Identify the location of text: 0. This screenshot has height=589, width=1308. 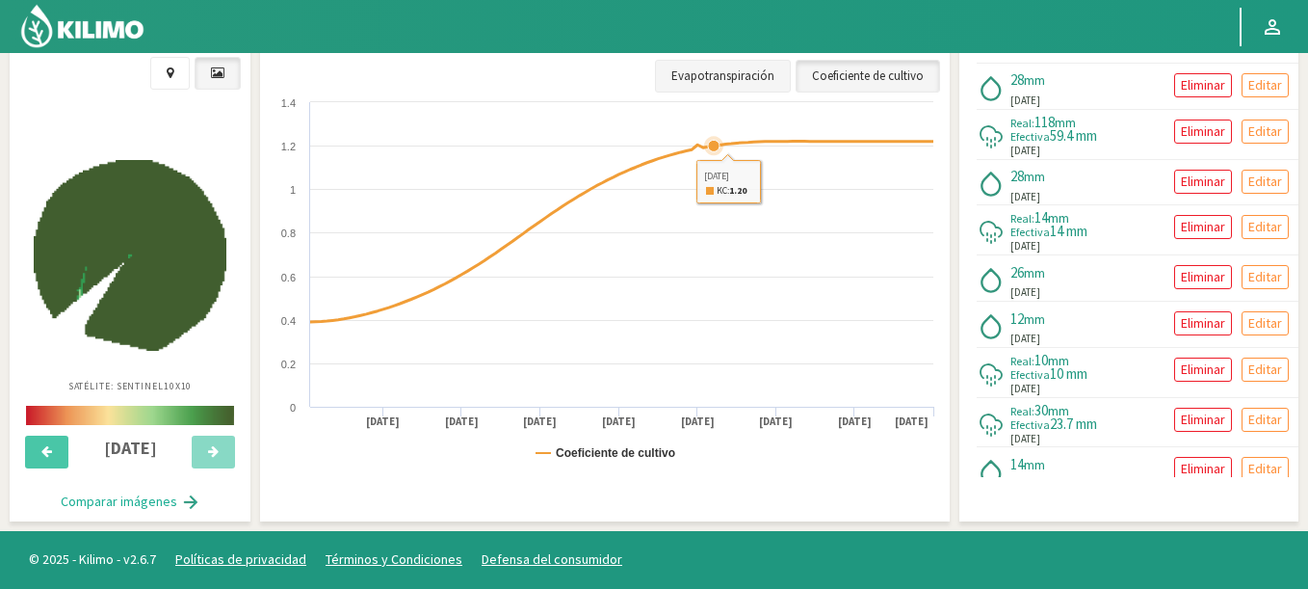
(293, 408).